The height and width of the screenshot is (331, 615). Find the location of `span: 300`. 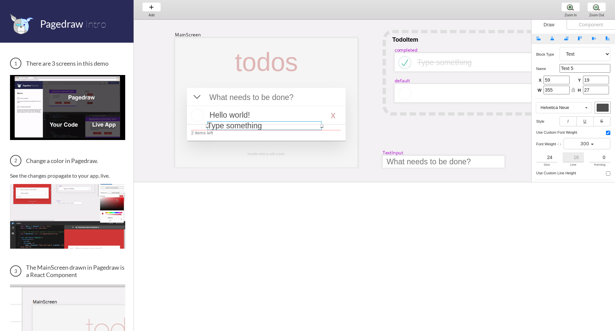

span: 300 is located at coordinates (584, 144).